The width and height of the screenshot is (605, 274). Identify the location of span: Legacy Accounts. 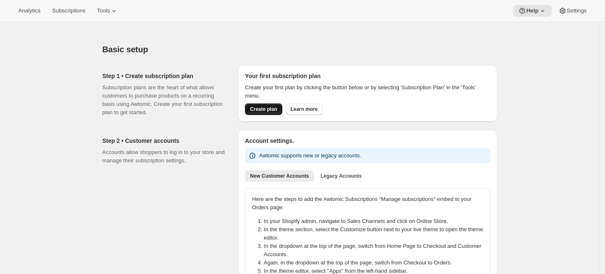
(341, 176).